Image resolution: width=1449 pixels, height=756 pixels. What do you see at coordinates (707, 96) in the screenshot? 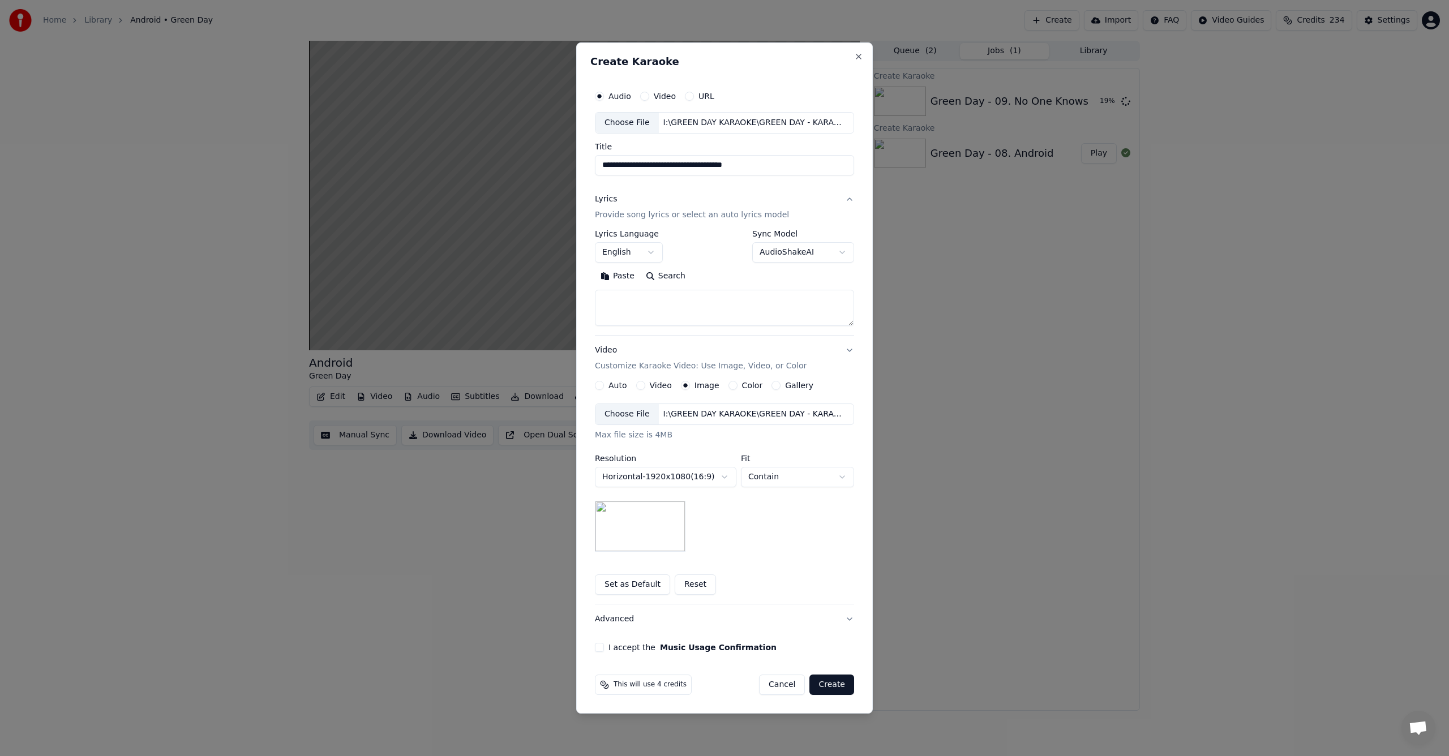
I see `label: URL` at bounding box center [707, 96].